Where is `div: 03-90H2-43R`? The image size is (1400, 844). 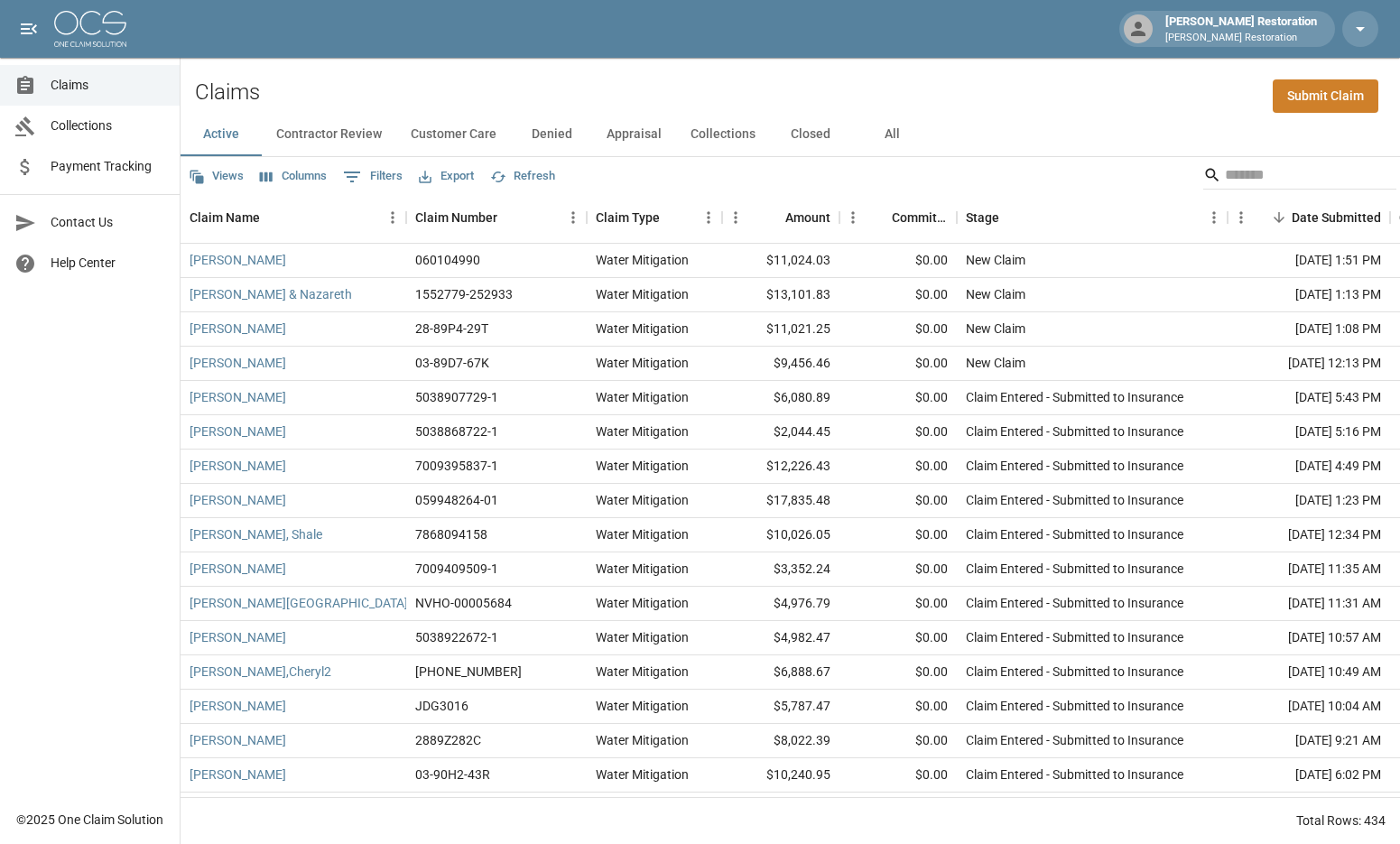
div: 03-90H2-43R is located at coordinates (452, 775).